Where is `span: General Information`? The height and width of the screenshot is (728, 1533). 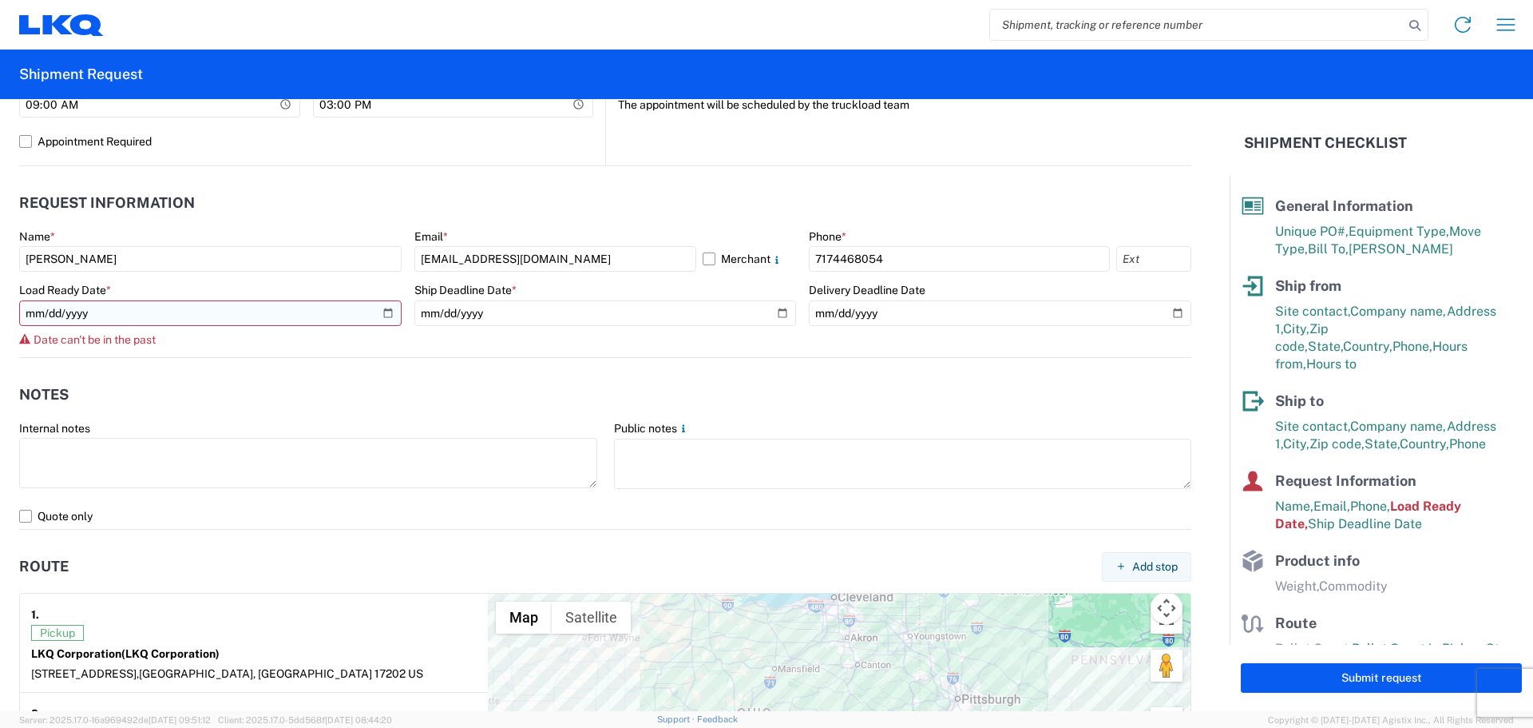
span: General Information is located at coordinates (1344, 205).